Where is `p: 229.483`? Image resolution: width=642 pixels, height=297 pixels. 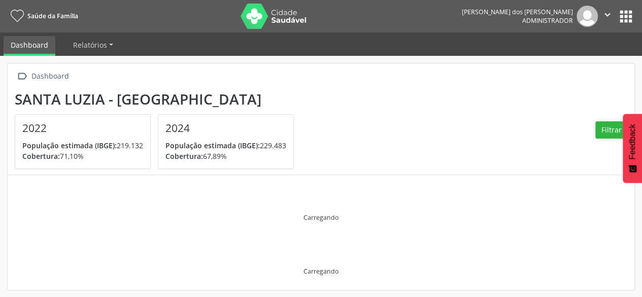 p: 229.483 is located at coordinates (226, 145).